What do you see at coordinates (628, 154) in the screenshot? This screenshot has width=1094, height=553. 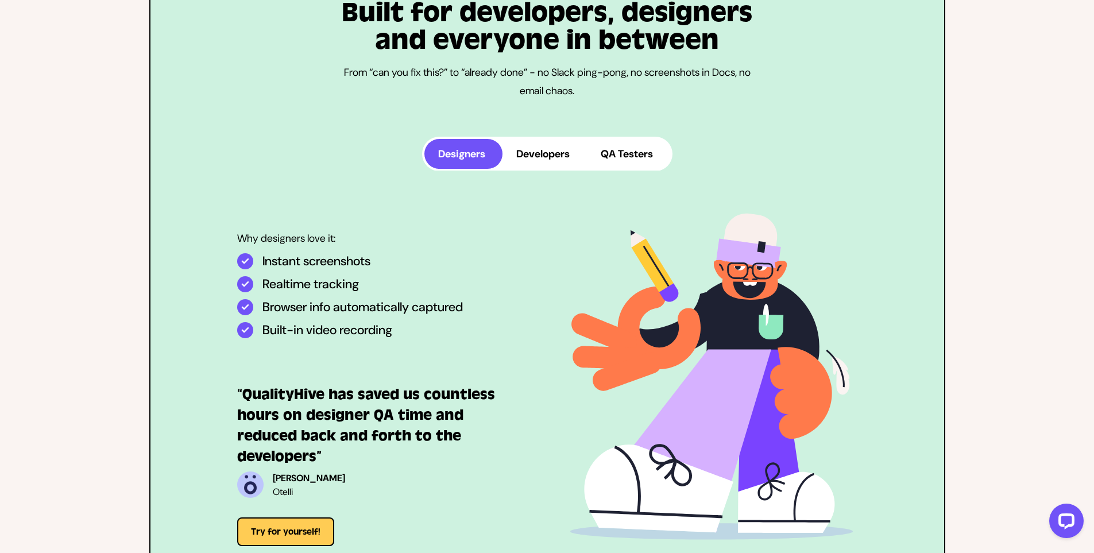 I see `button: QA Testers` at bounding box center [628, 154].